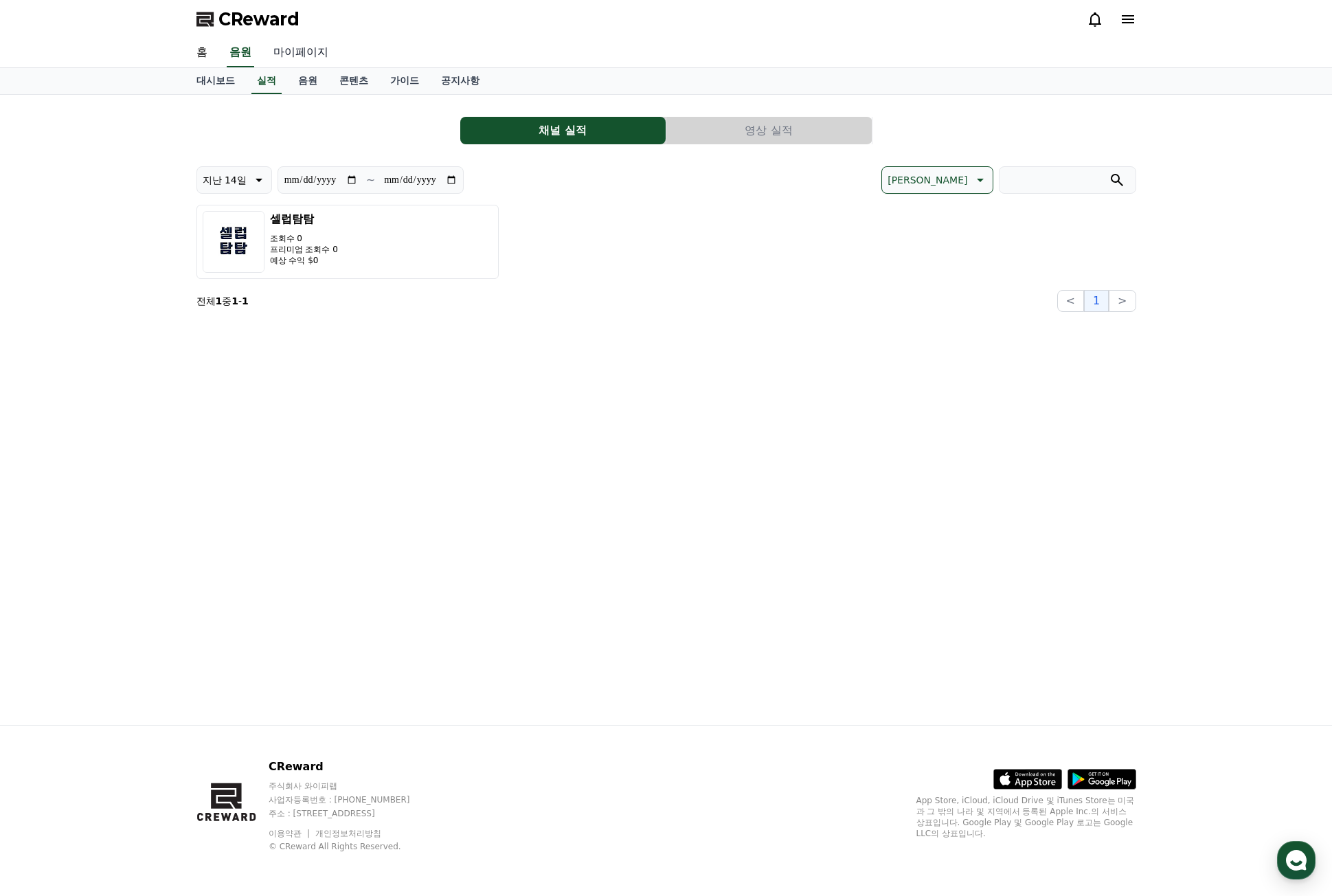 This screenshot has width=1332, height=896. I want to click on a: 공지사항, so click(460, 81).